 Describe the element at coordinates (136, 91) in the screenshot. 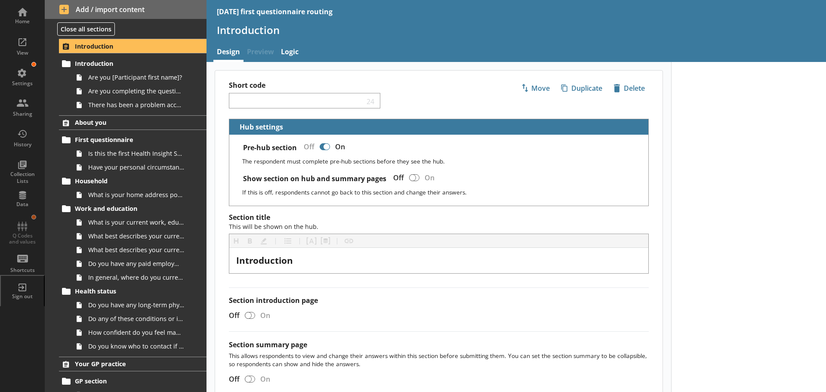

I see `span: Are you completing the questions on behalf of [Participant first name]?` at that location.